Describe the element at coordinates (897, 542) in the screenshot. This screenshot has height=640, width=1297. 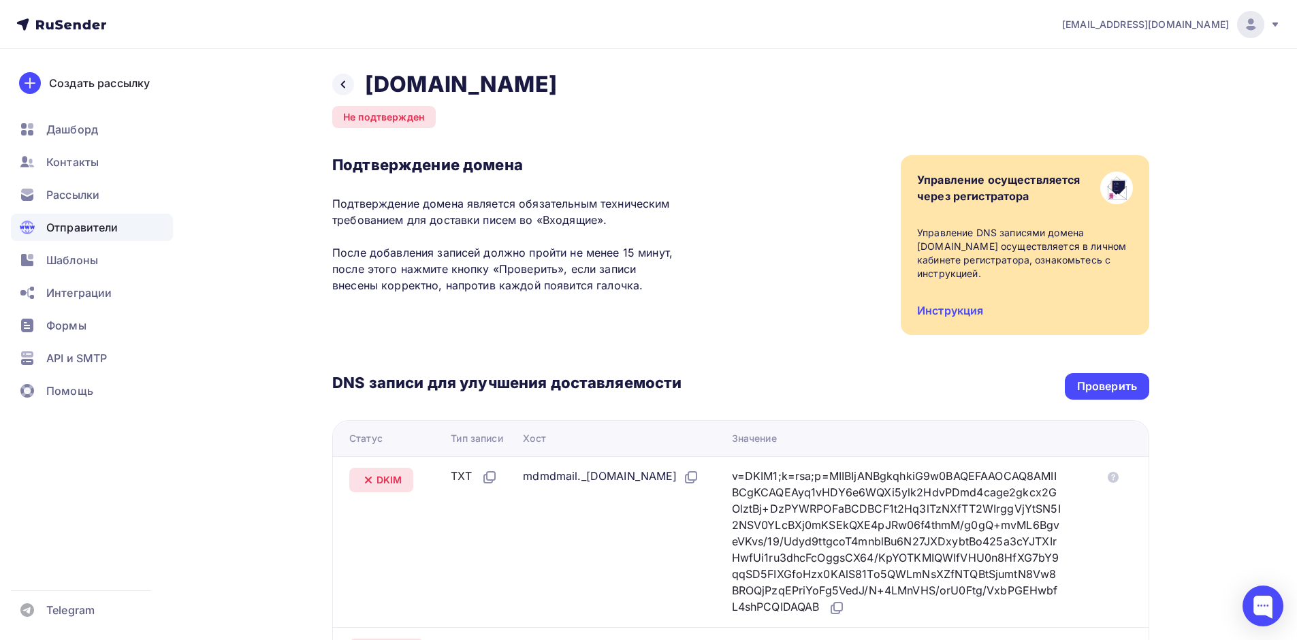
I see `div: v=DKIM1;k=rsa;p=MIIBIjANBgkqhkiG9w0BAQEFAAOCAQ8AMIIBCgKCAQEAyq1vHDY6e6WQXi5ylk2HdvPDmd4cage2gkcx2...` at that location.